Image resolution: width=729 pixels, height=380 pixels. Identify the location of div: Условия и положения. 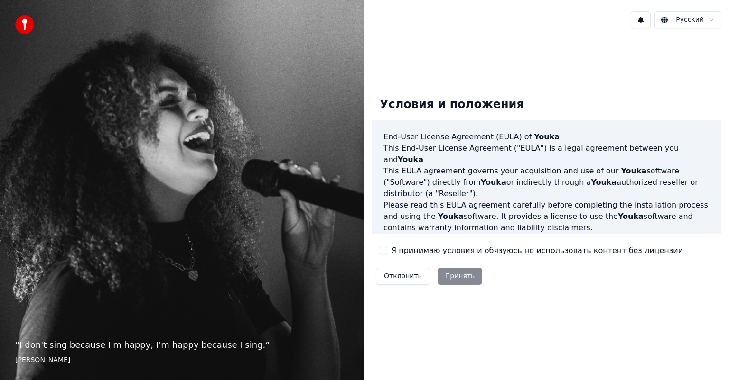
(452, 105).